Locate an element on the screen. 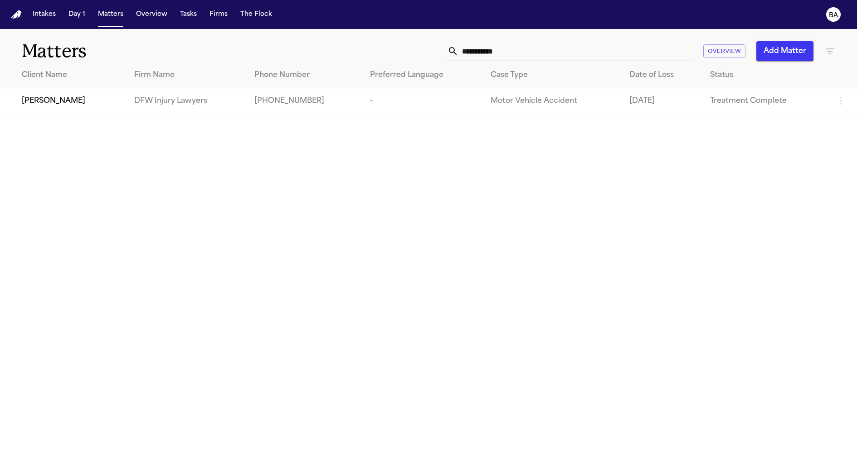 The height and width of the screenshot is (466, 857). a: The Flock is located at coordinates (256, 15).